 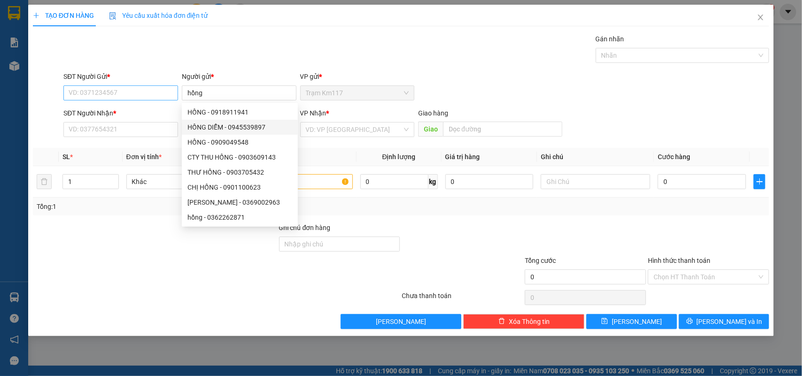 I want to click on input: 0, so click(x=489, y=182).